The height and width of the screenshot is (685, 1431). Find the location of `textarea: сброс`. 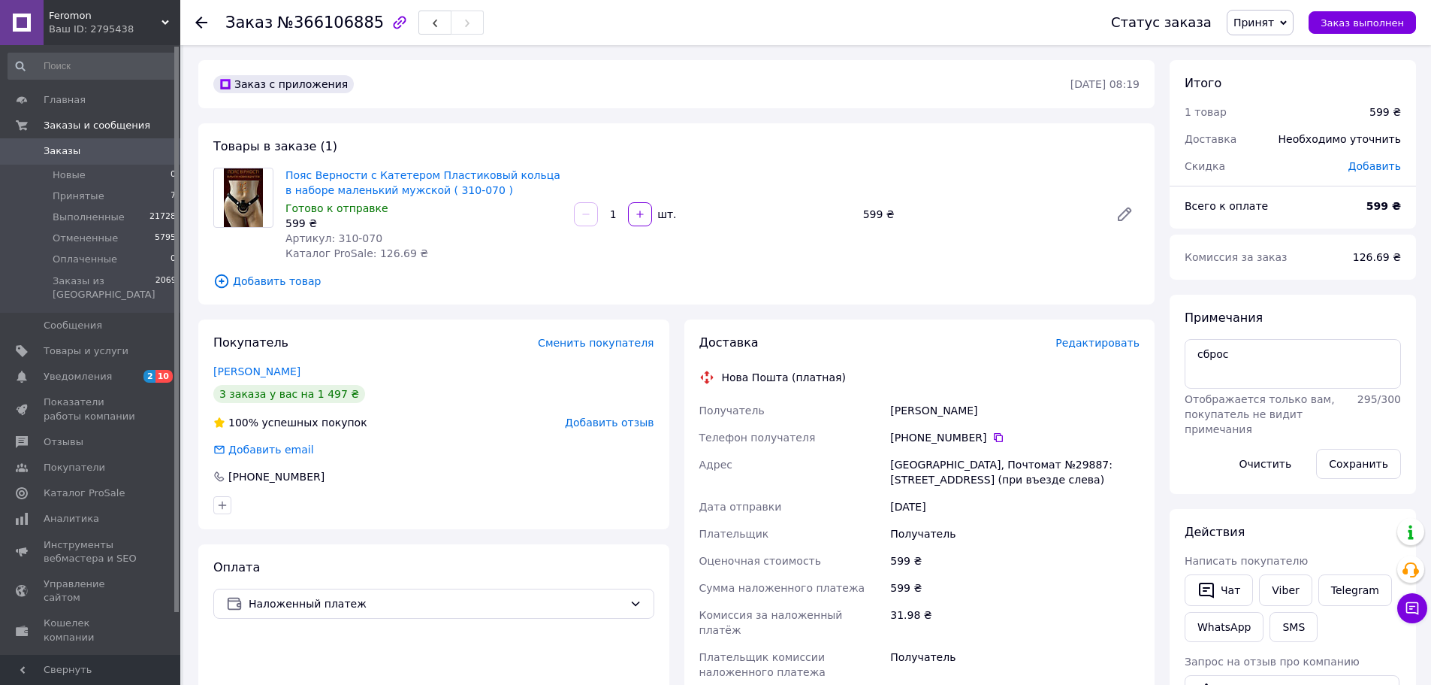

textarea: сброс is located at coordinates (1293, 364).